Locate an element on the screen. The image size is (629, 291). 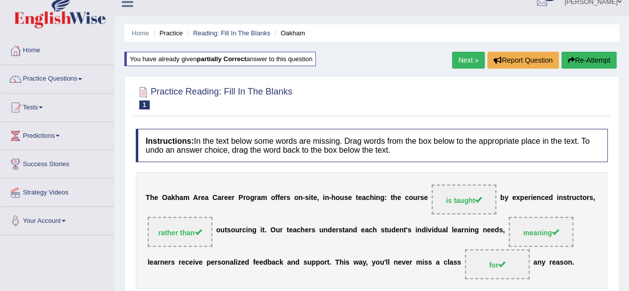
b: k is located at coordinates (173, 198).